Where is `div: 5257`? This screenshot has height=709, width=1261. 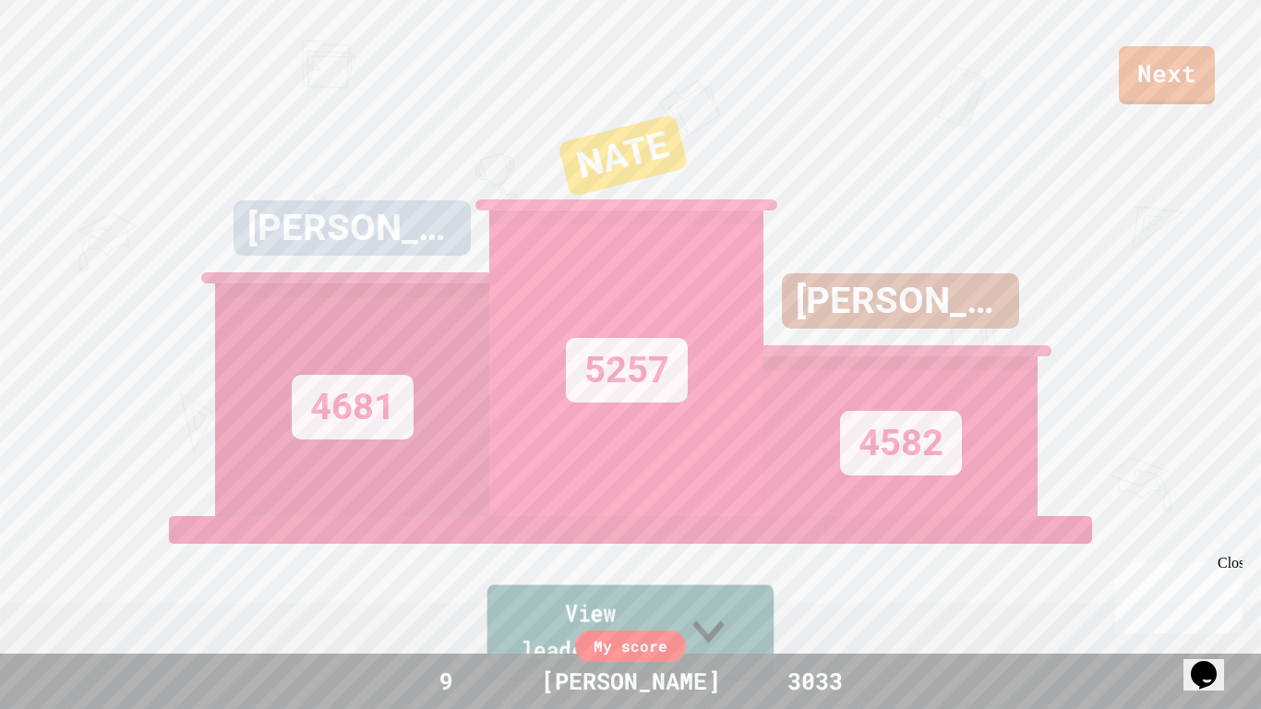 div: 5257 is located at coordinates (627, 370).